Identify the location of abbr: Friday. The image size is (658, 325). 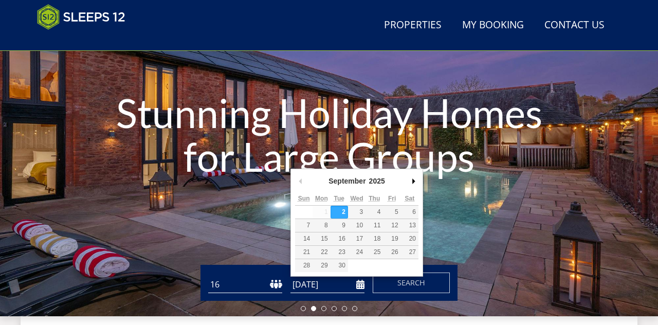
(392, 198).